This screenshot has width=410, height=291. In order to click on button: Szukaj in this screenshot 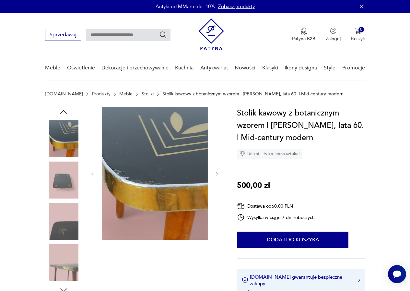, I will do `click(163, 35)`.